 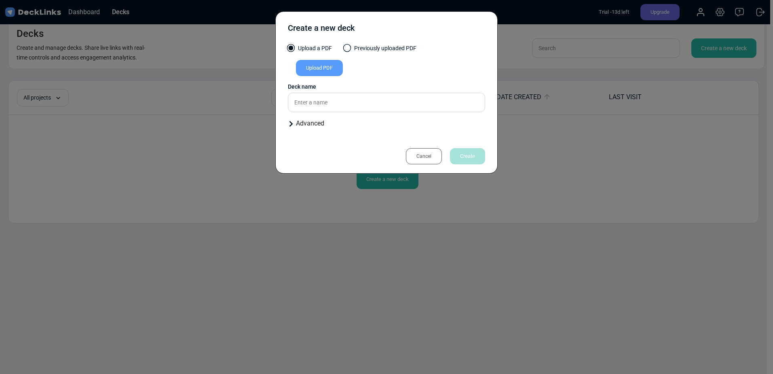 What do you see at coordinates (424, 156) in the screenshot?
I see `div: Cancel` at bounding box center [424, 156].